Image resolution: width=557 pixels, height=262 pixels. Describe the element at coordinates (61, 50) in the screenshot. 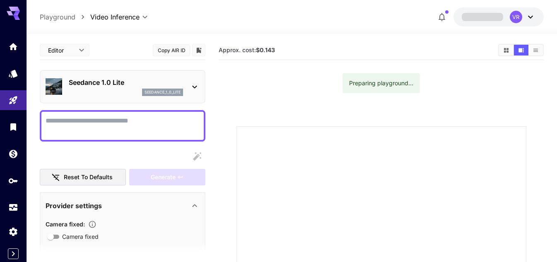

I see `span: Editor` at that location.